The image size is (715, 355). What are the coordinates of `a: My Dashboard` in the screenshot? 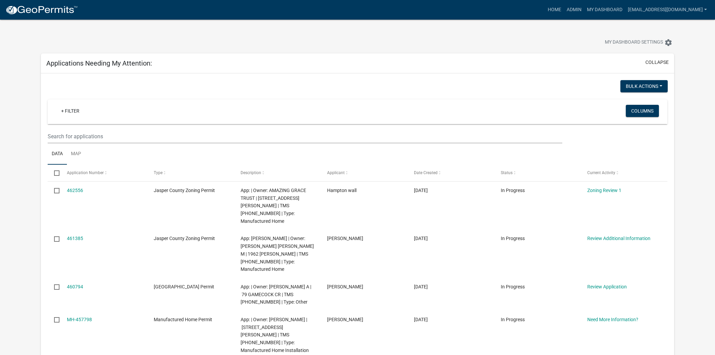 It's located at (604, 10).